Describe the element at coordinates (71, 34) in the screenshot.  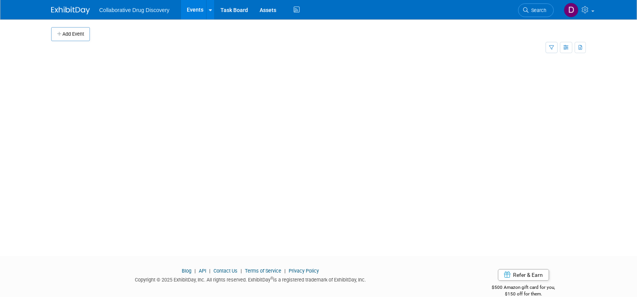
I see `button: Add Event` at that location.